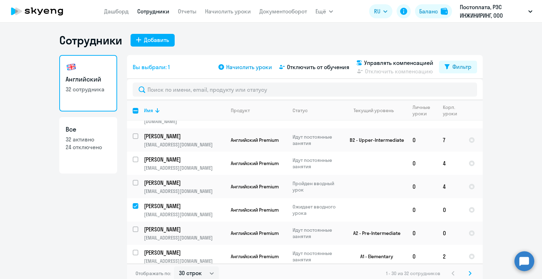  I want to click on span: Отображать по:, so click(153, 274).